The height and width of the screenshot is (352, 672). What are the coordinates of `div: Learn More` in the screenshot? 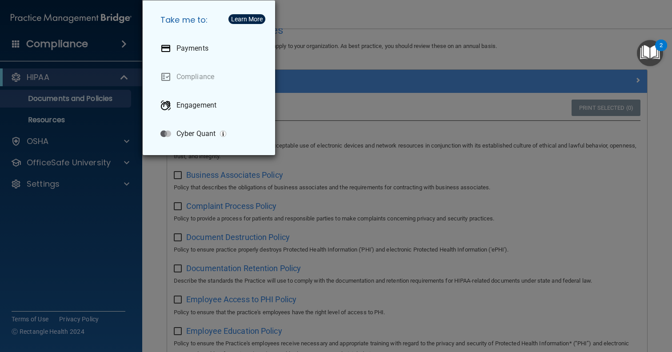 It's located at (247, 19).